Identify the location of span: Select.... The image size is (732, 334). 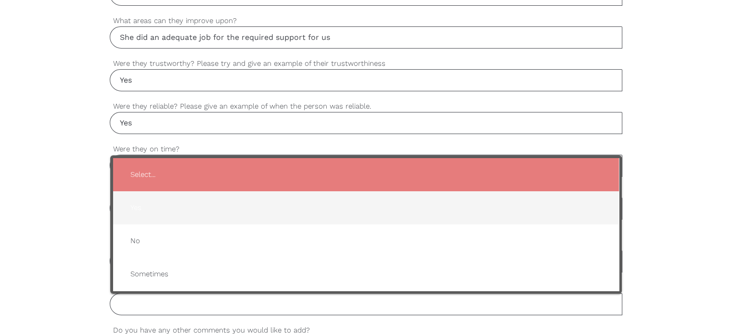
(366, 175).